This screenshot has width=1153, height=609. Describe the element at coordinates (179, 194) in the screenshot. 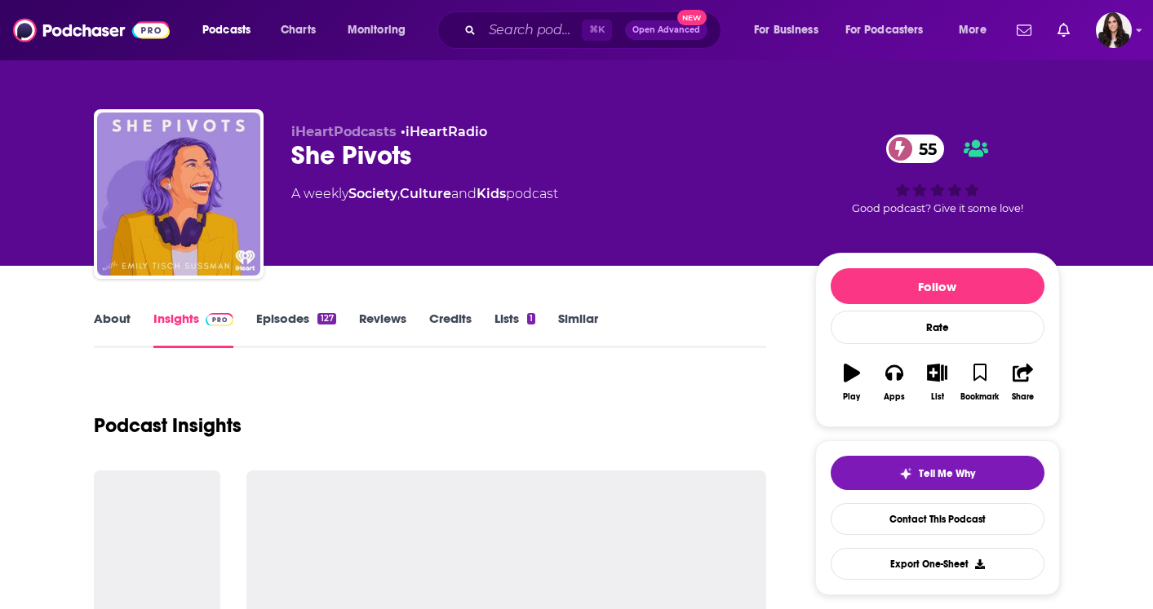

I see `a: She Pivots` at that location.